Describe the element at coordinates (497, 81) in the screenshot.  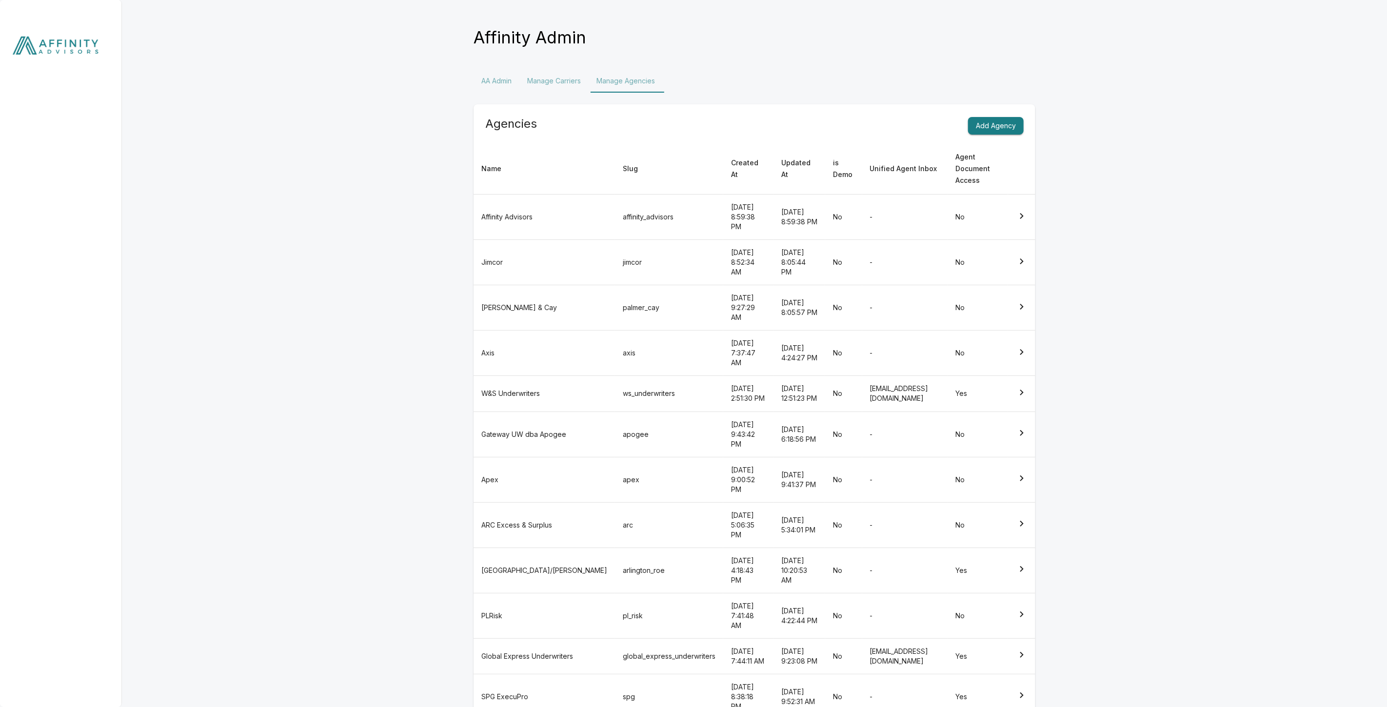
I see `button: AA Admin` at that location.